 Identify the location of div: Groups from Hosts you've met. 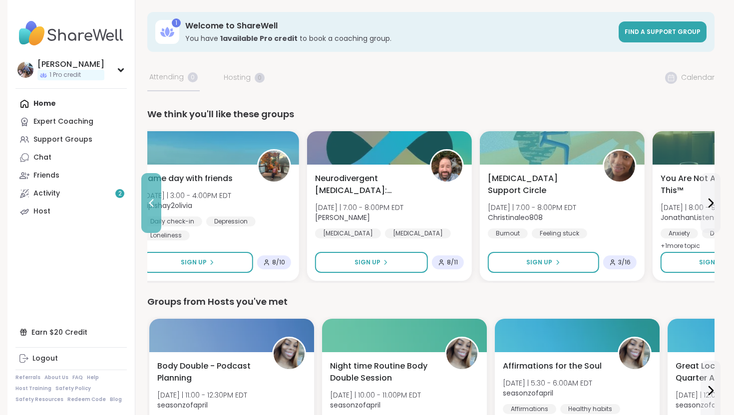
(431, 302).